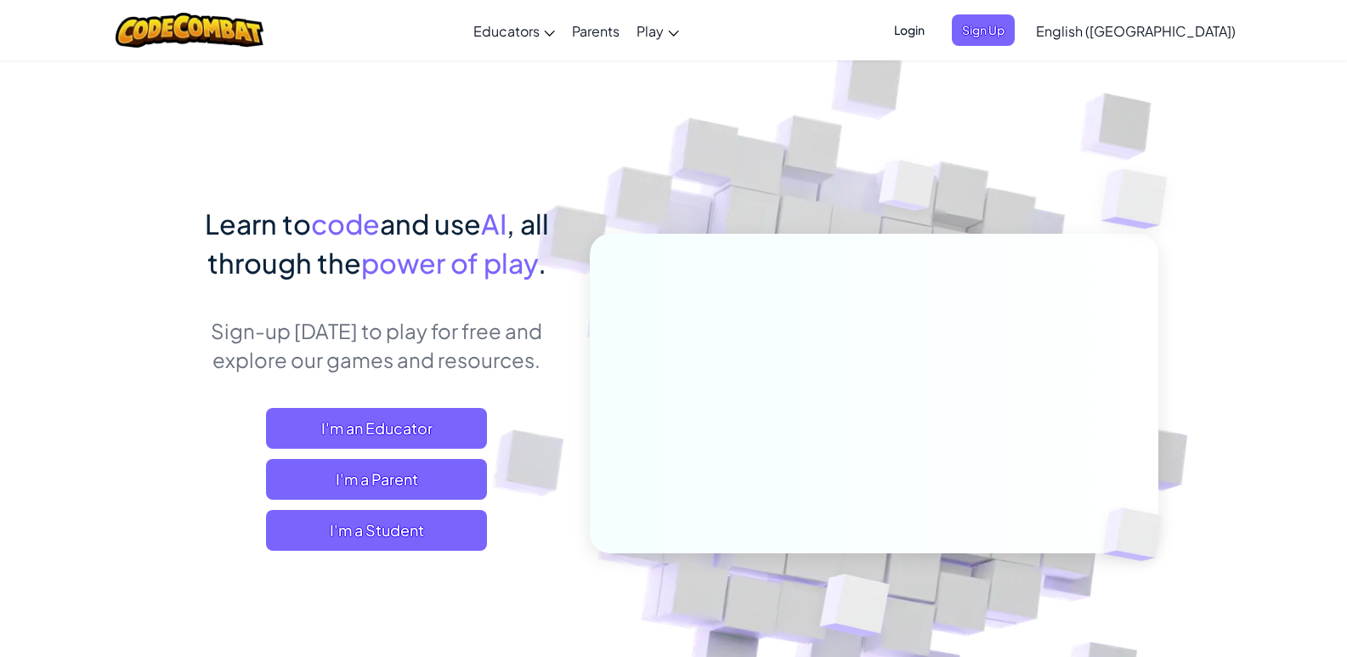 The width and height of the screenshot is (1347, 657). What do you see at coordinates (658, 31) in the screenshot?
I see `a: Play` at bounding box center [658, 31].